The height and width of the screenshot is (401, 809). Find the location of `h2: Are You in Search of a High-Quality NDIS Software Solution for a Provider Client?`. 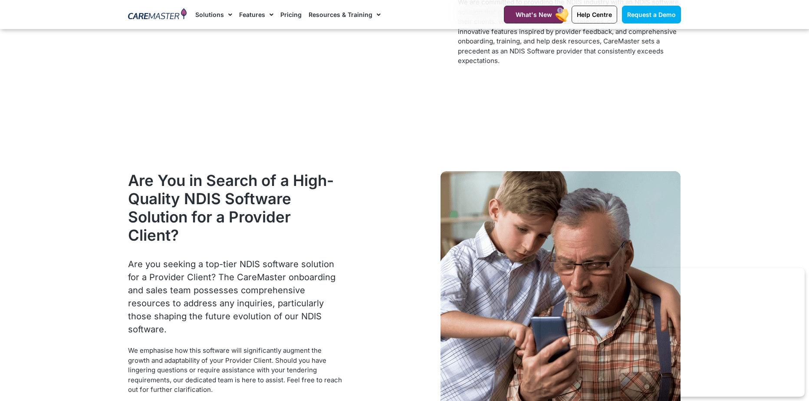

h2: Are You in Search of a High-Quality NDIS Software Solution for a Provider Client? is located at coordinates (236, 207).